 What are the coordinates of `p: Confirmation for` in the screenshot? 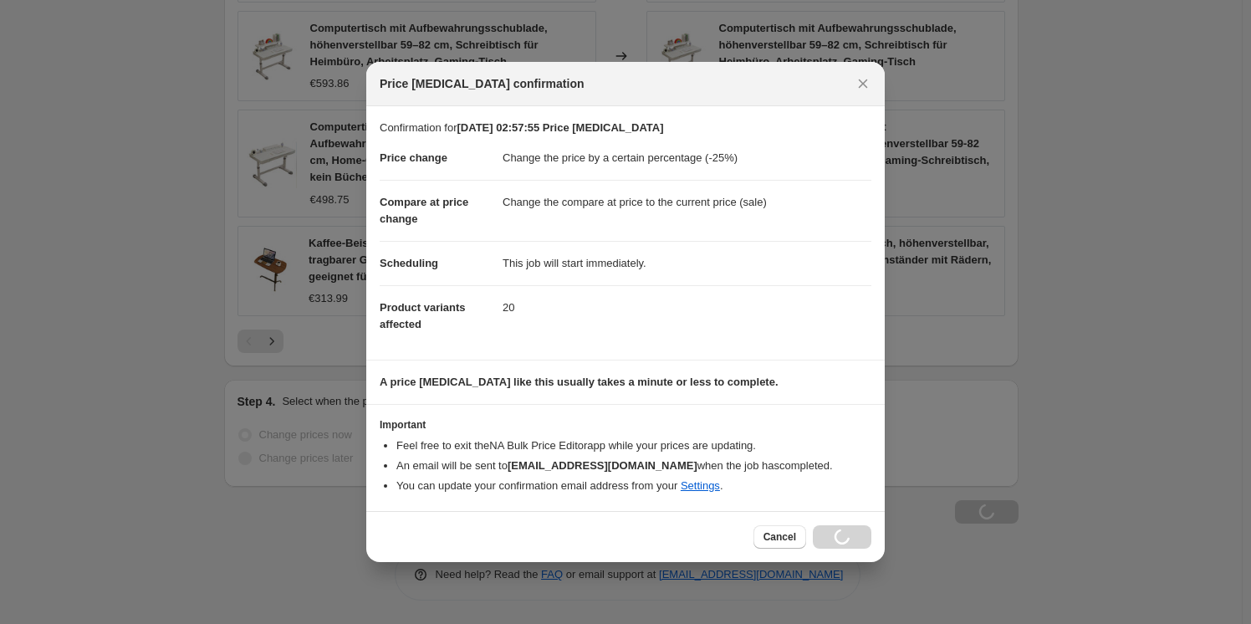 It's located at (626, 128).